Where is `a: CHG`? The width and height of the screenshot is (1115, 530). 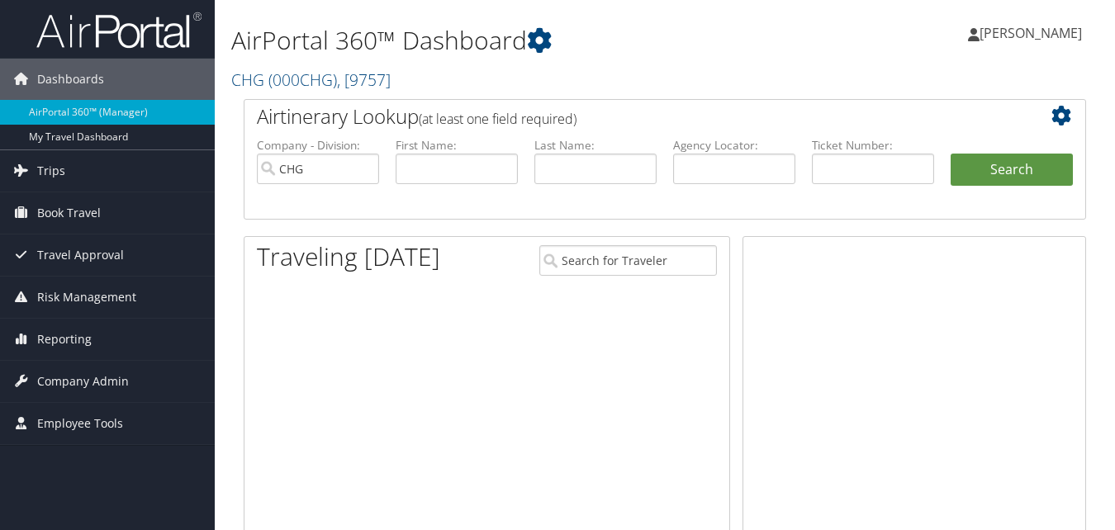 a: CHG is located at coordinates (311, 79).